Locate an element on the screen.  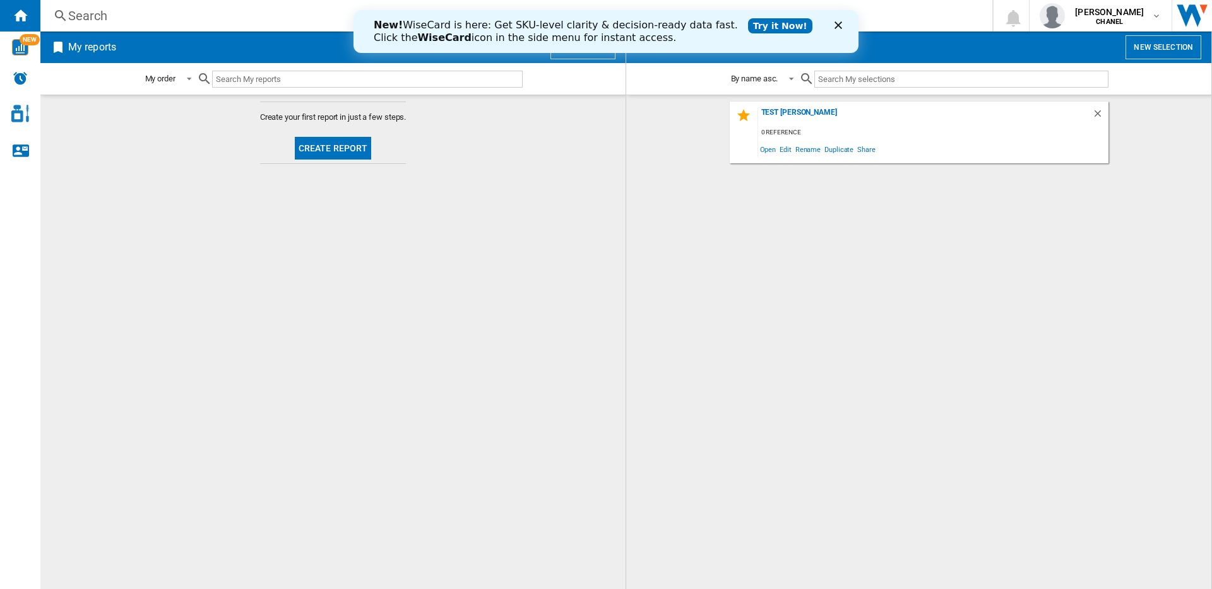
div: 0 reference is located at coordinates (933, 133).